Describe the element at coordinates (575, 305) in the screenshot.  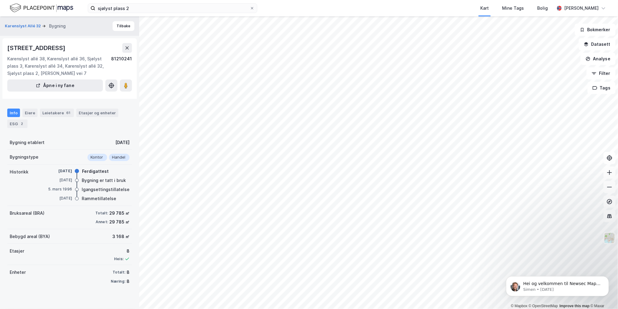
I see `a: Improve this map` at that location.